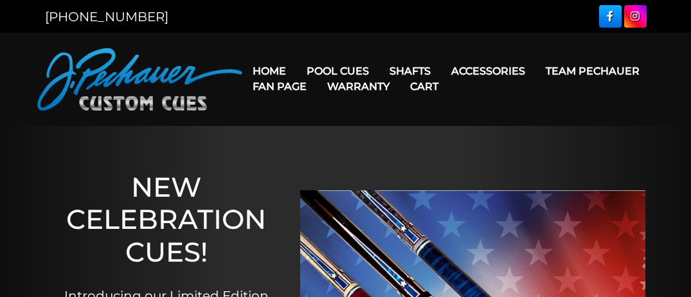 Image resolution: width=691 pixels, height=297 pixels. Describe the element at coordinates (488, 71) in the screenshot. I see `a: Accessories` at that location.